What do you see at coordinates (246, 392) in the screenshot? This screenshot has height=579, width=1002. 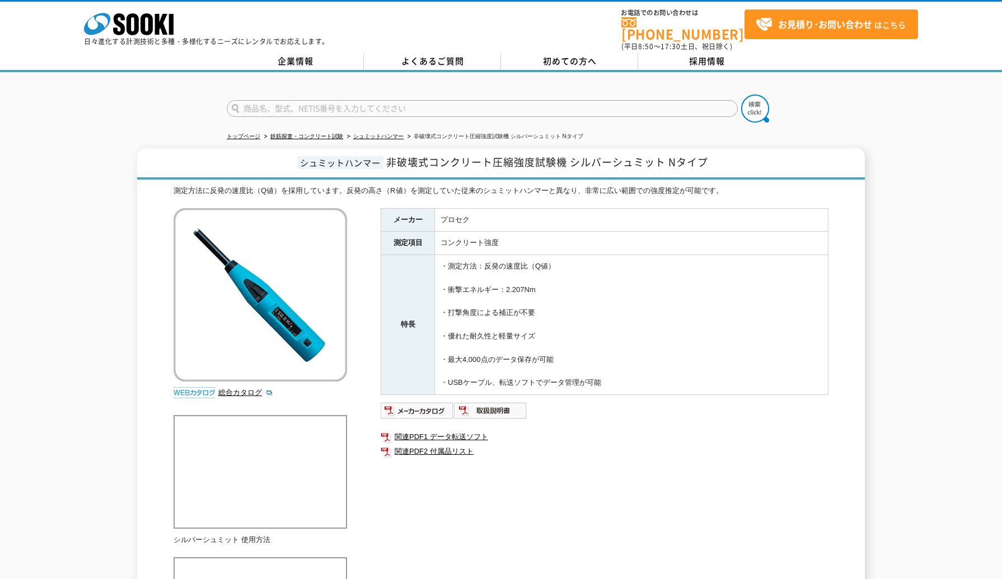 I see `a: 総合カタログ` at bounding box center [246, 392].